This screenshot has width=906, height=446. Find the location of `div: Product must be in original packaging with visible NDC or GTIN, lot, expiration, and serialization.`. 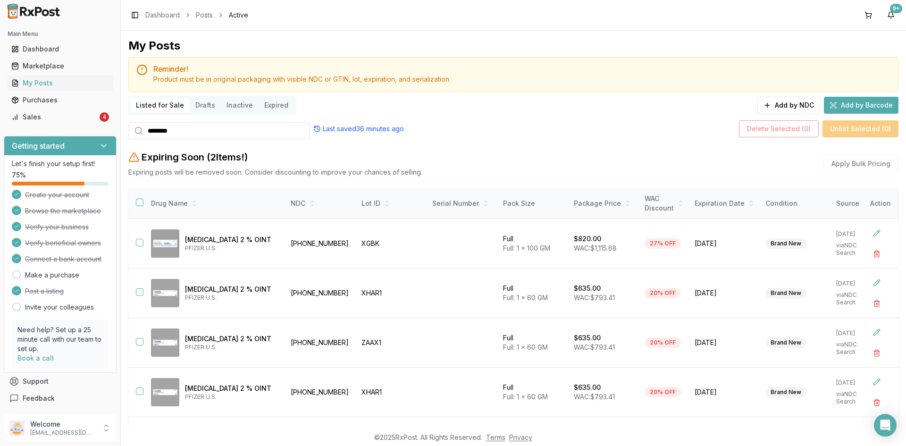

div: Product must be in original packaging with visible NDC or GTIN, lot, expiration, and serialization. is located at coordinates (522, 79).